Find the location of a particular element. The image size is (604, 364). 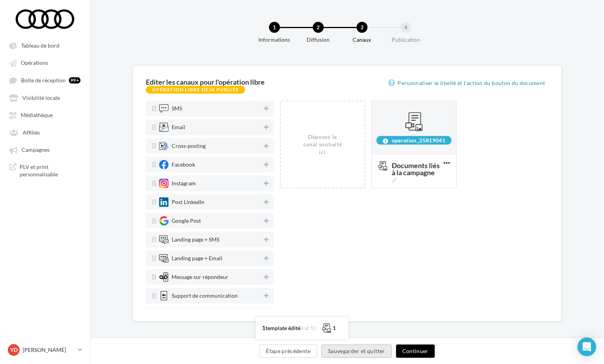

span: PLV et print personnalisable is located at coordinates (50, 171).